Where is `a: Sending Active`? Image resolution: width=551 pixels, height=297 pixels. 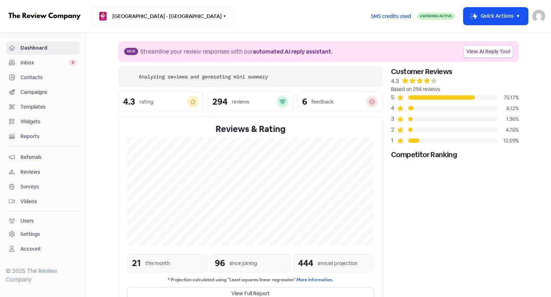 a: Sending Active is located at coordinates (436, 16).